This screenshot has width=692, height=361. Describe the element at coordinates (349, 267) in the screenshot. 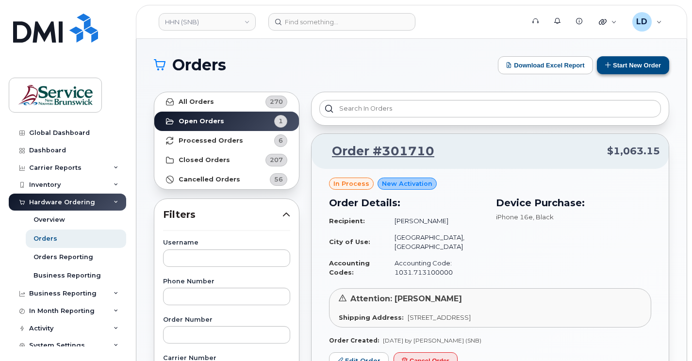

I see `strong: Accounting Codes:` at that location.